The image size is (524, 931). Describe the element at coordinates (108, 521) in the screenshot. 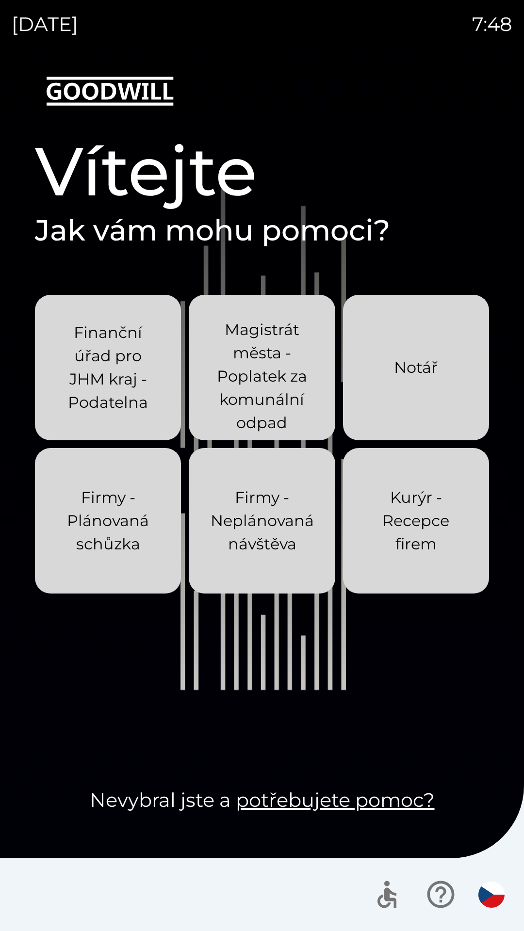

I see `button: Firmy - Plánovaná schůzka` at that location.